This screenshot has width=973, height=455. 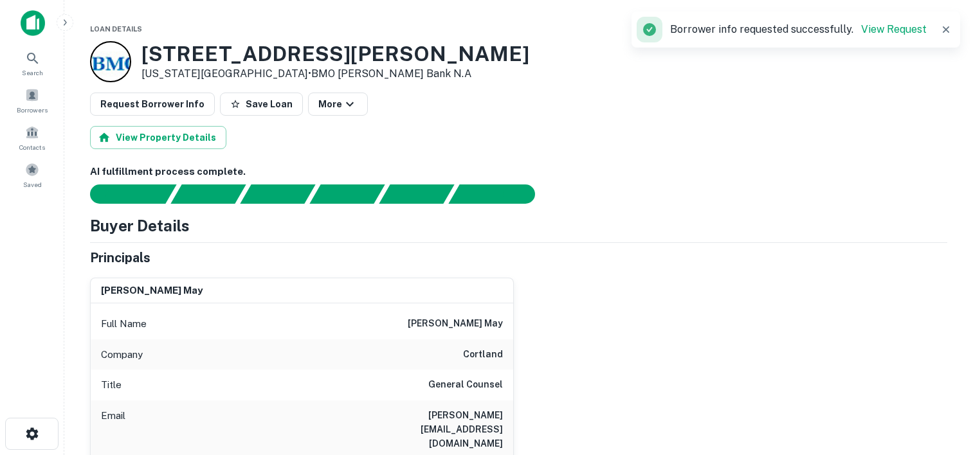 I want to click on a: Borrowers, so click(x=32, y=100).